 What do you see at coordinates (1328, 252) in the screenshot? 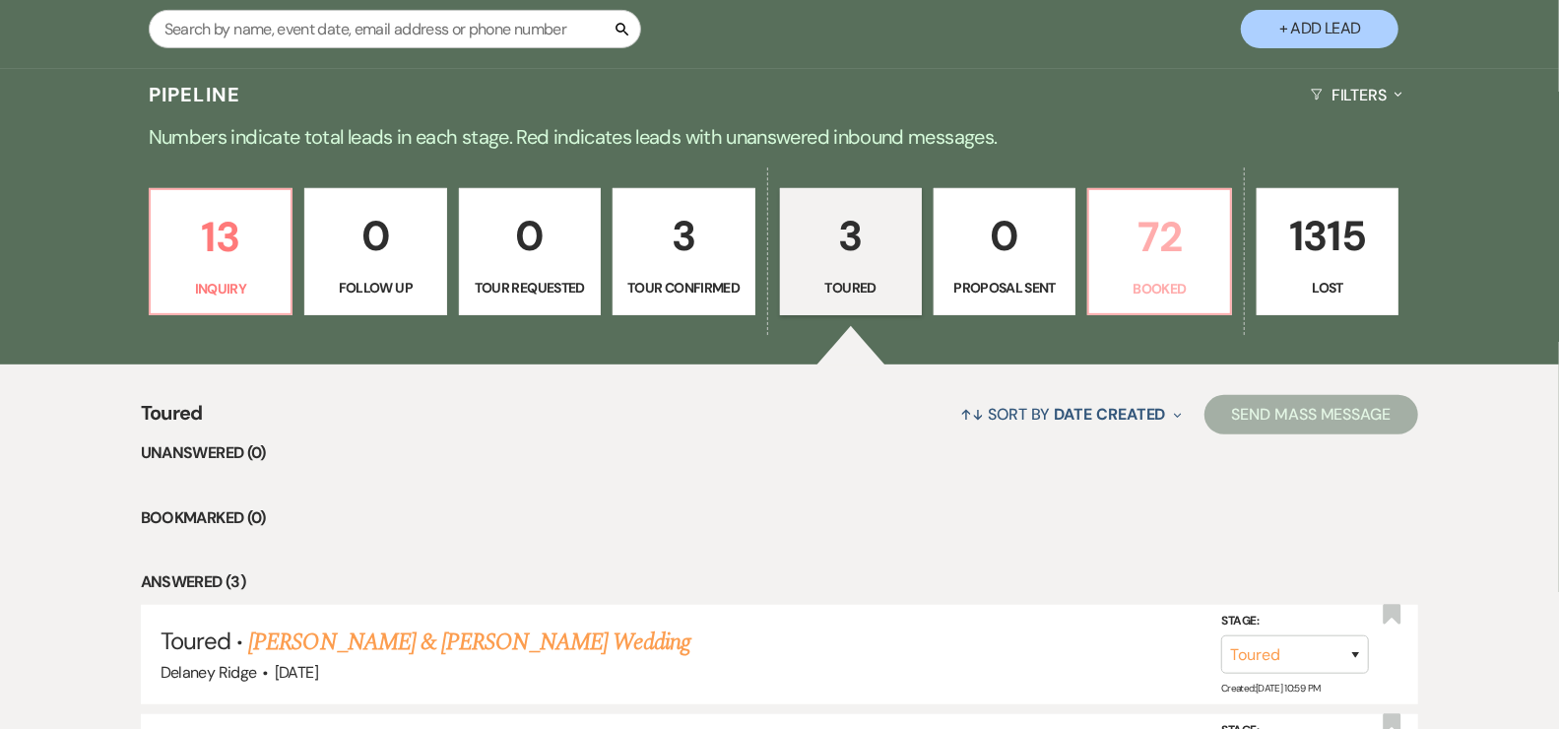
I see `a: 1315Lost` at bounding box center [1328, 252].